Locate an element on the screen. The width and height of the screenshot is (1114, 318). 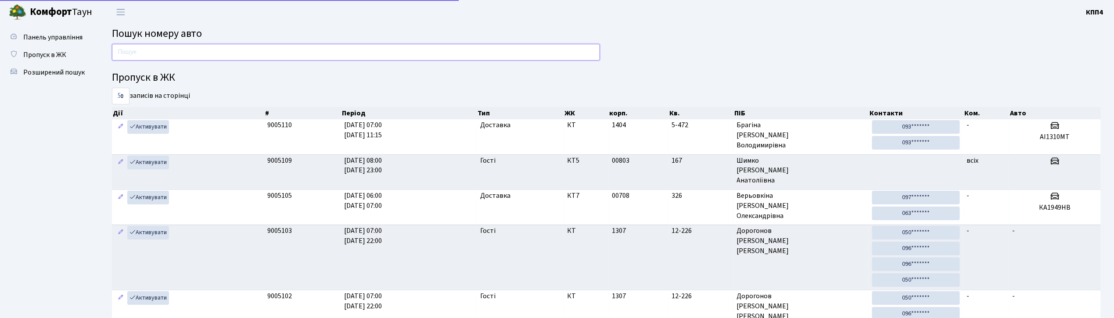
th: Контакти is located at coordinates (916, 113).